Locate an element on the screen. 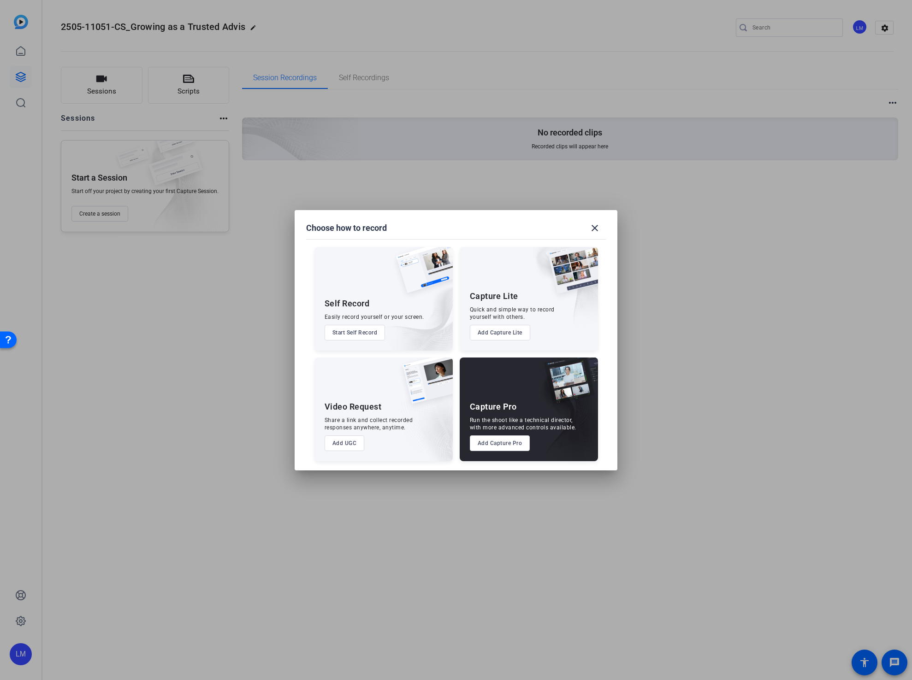 This screenshot has width=912, height=680. button: Add UGC is located at coordinates (344, 443).